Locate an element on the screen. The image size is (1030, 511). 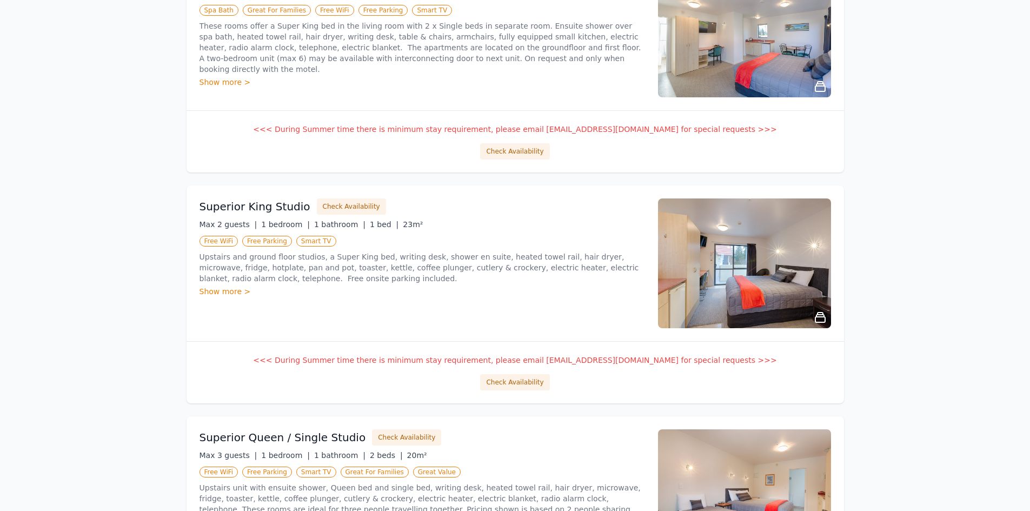
h3: Superior Queen / Single Studio is located at coordinates (283, 437).